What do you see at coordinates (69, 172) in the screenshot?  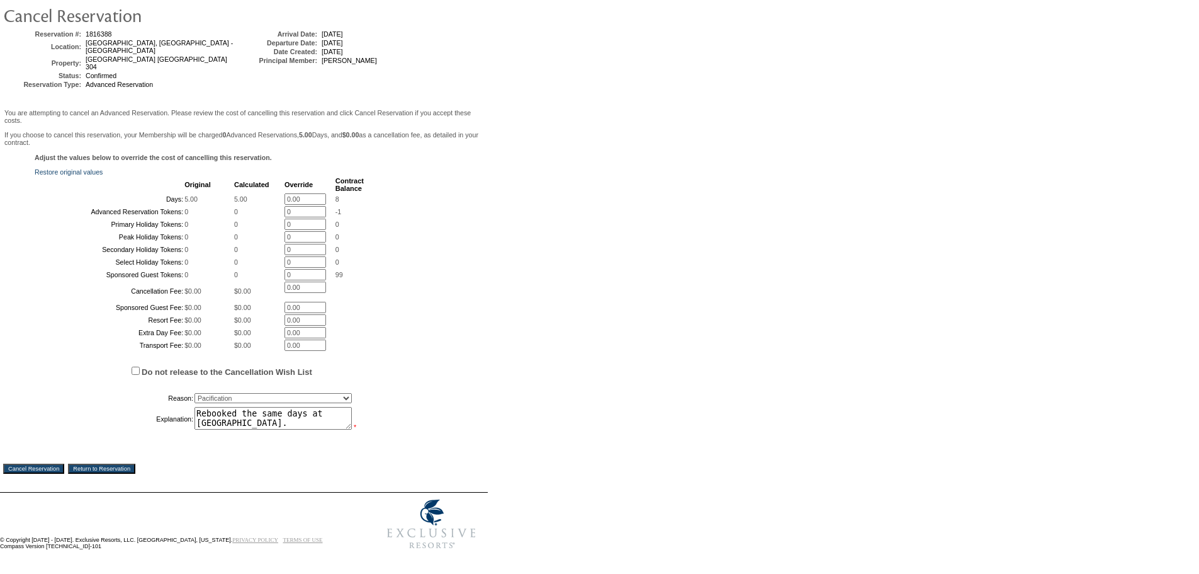 I see `a: Restore original values` at bounding box center [69, 172].